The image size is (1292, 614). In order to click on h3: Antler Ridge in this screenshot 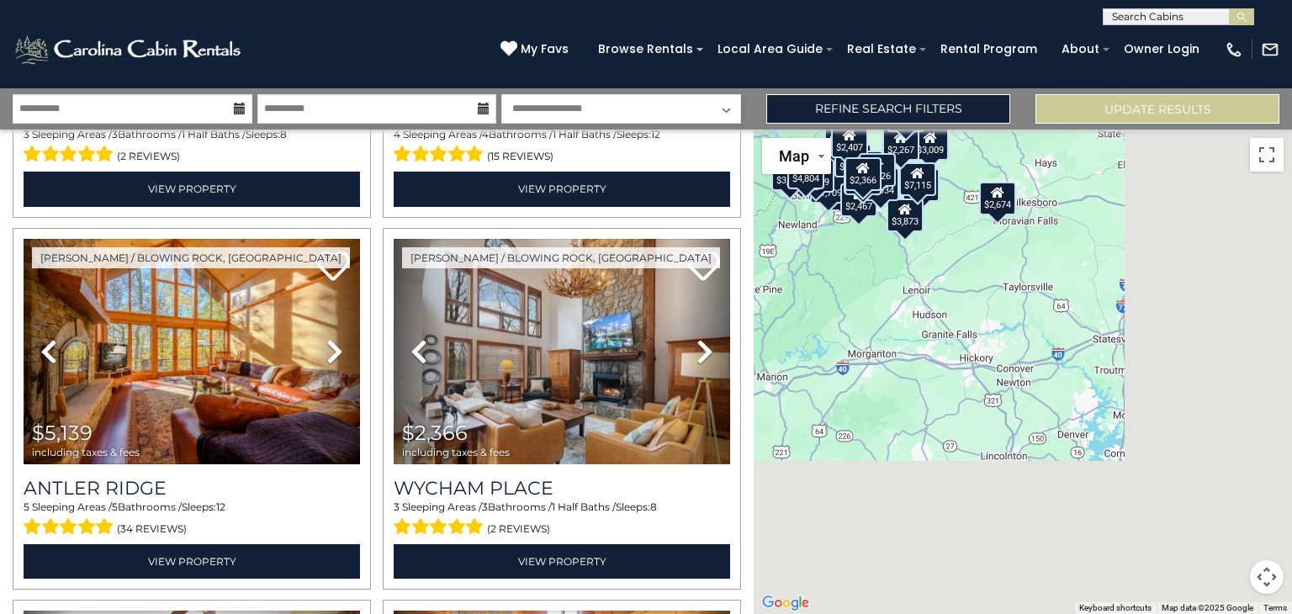, I will do `click(192, 488)`.